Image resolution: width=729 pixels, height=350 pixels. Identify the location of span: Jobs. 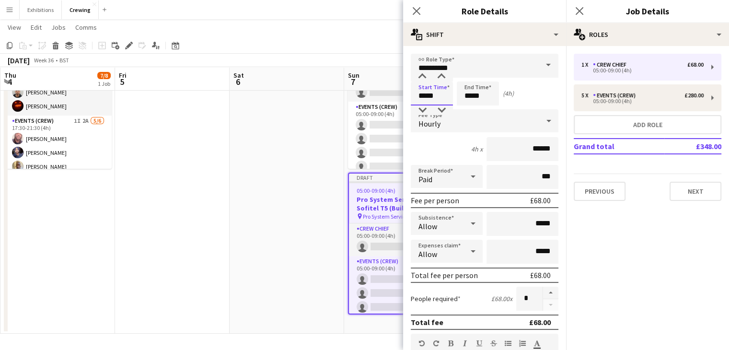
(58, 27).